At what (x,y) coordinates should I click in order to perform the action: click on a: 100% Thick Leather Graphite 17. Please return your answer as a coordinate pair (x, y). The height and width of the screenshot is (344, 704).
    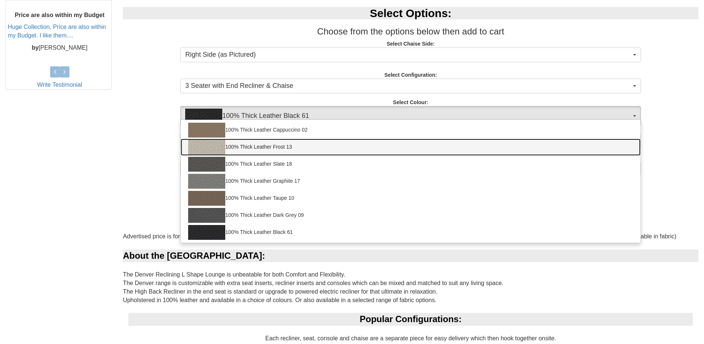
    Looking at the image, I should click on (410, 181).